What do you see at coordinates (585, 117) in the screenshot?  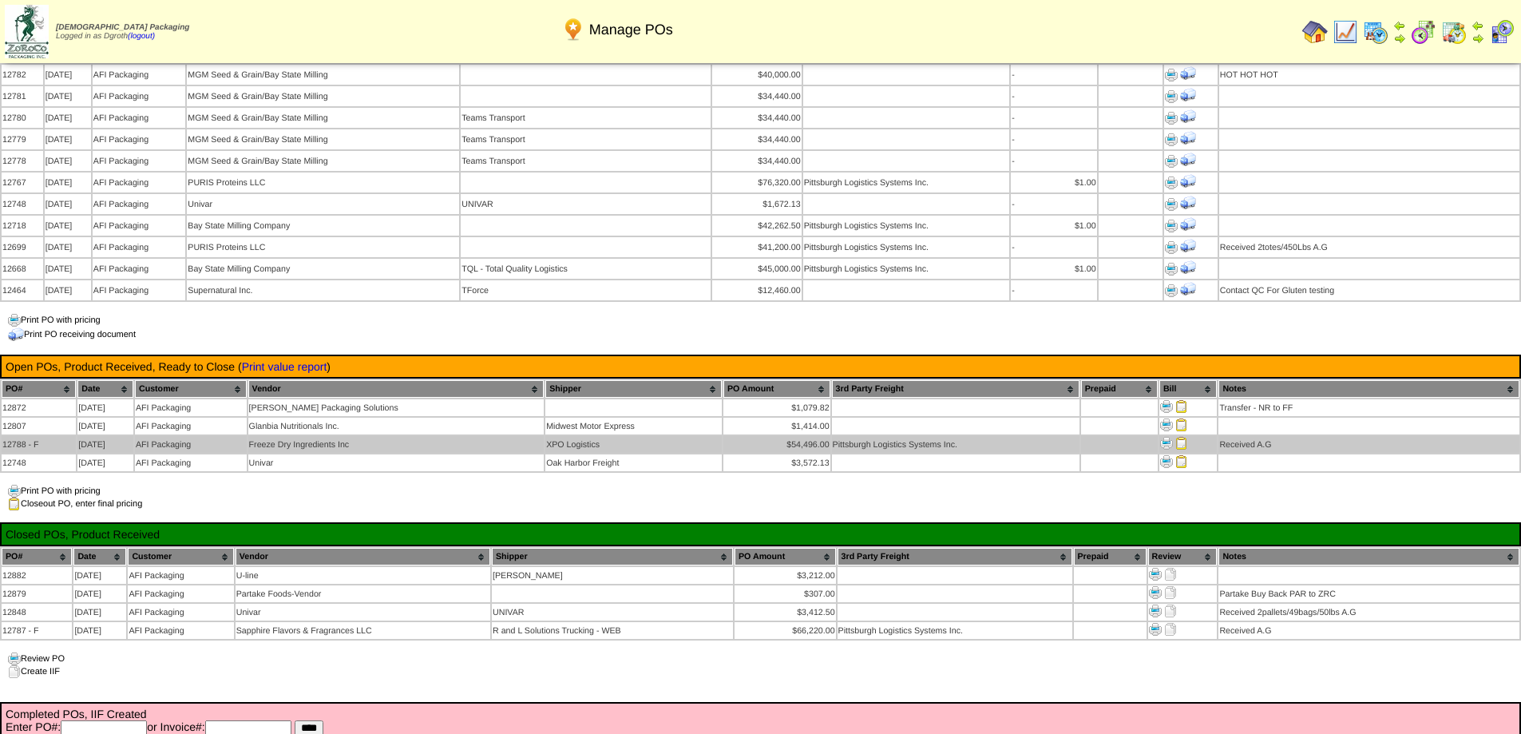 I see `td: Teams Transport` at bounding box center [585, 117].